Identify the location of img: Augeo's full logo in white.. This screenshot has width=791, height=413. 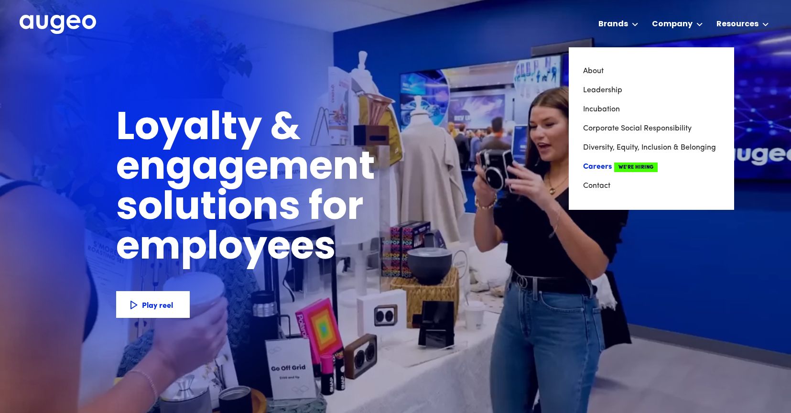
(58, 24).